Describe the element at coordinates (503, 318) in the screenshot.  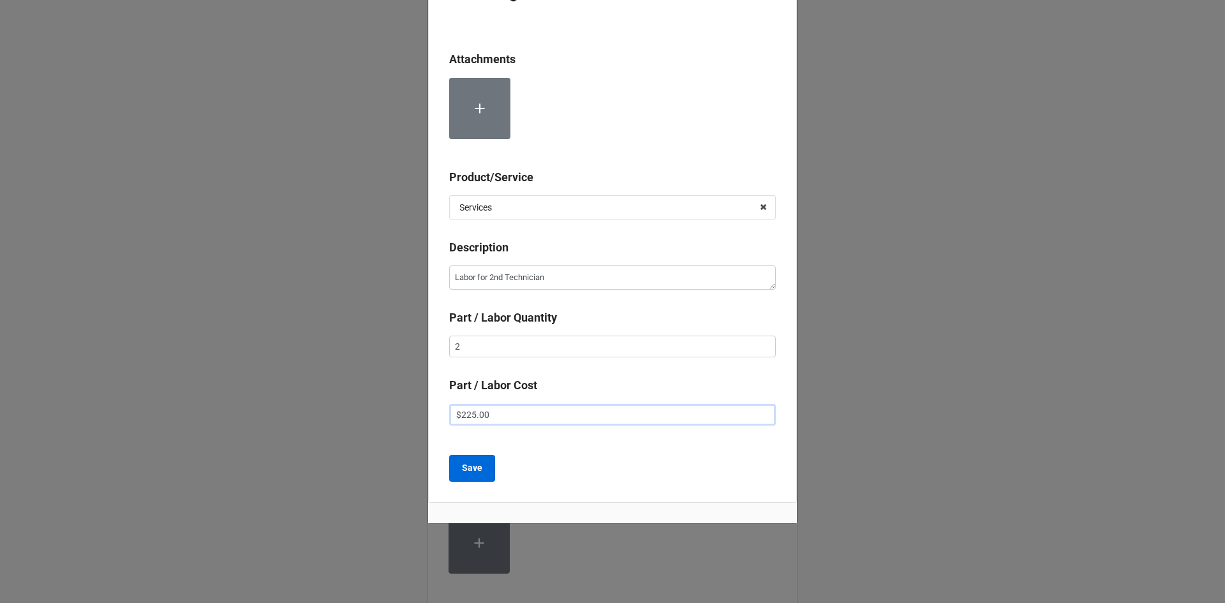
I see `label: Part / Labor Quantity` at that location.